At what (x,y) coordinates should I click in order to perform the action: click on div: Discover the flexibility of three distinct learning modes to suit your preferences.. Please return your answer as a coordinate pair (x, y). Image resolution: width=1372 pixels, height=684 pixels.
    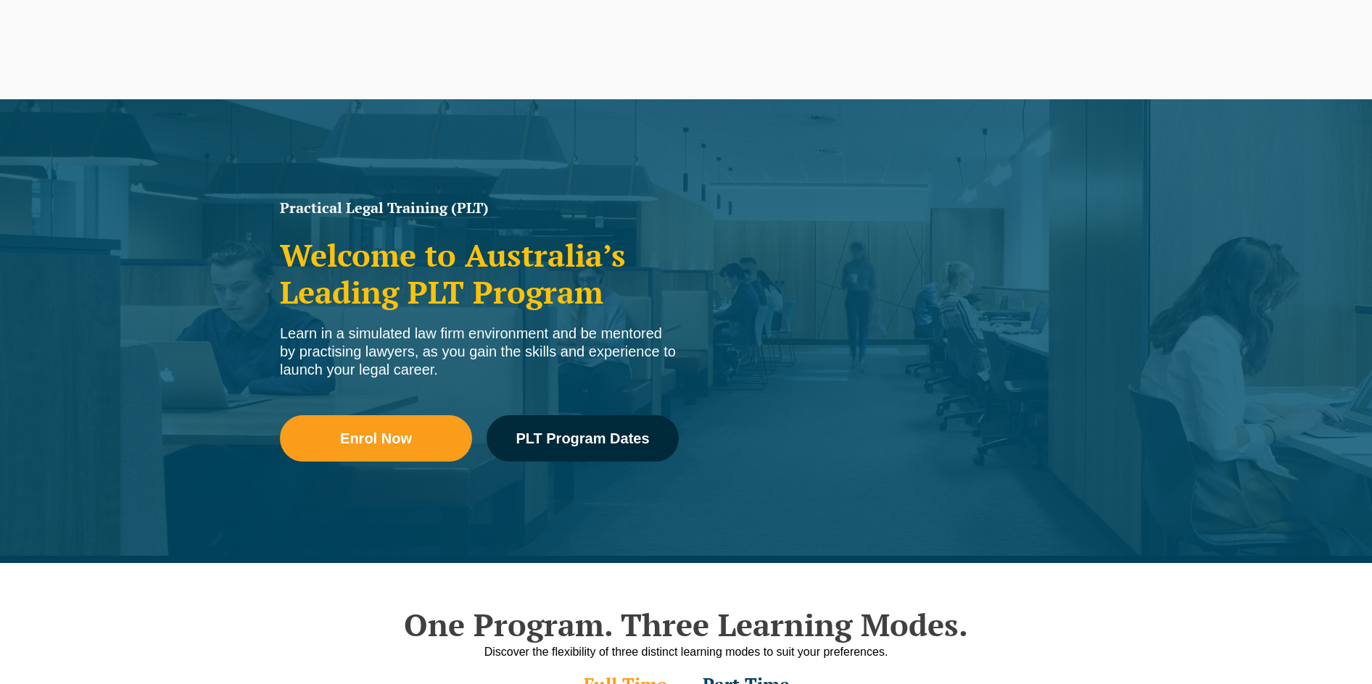
    Looking at the image, I should click on (686, 652).